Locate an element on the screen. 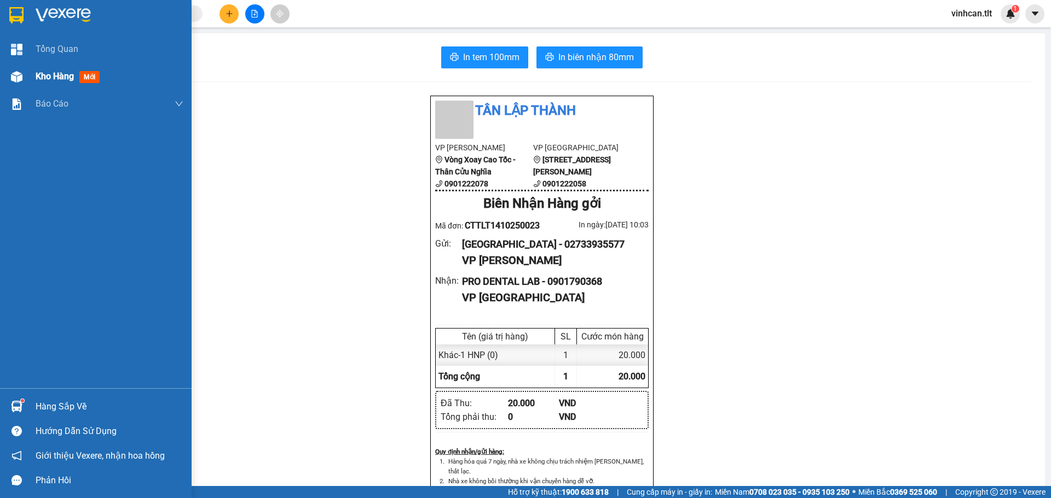 The height and width of the screenshot is (498, 1051). div: Hàng sắp về is located at coordinates (109, 407).